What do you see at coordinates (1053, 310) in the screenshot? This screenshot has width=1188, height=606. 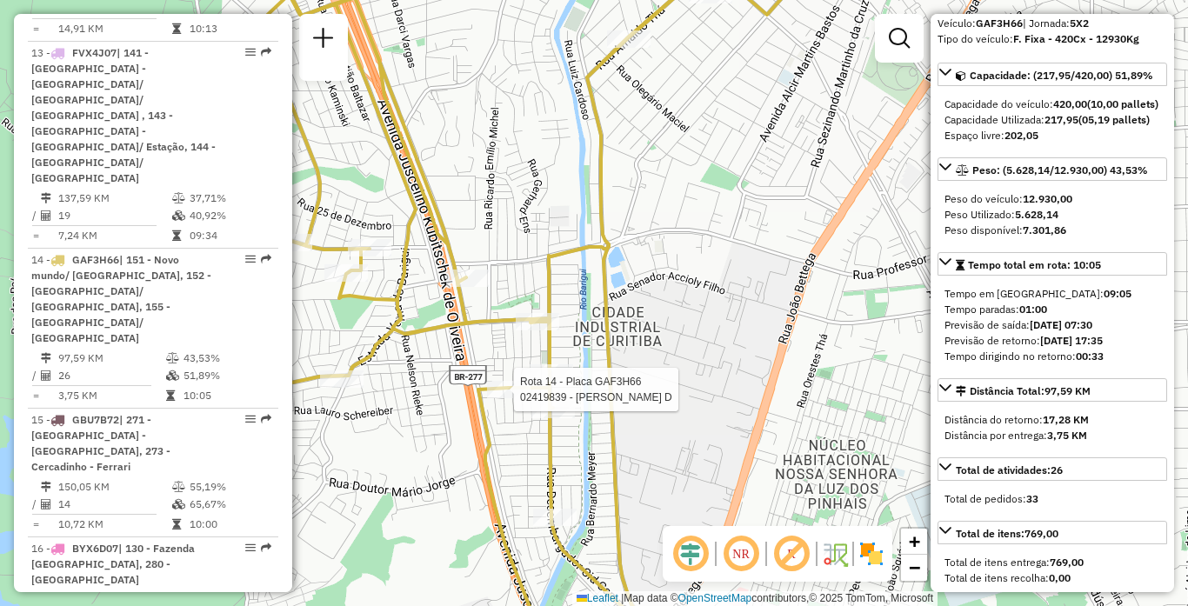 I see `div: Tempo paradas:` at bounding box center [1053, 310].